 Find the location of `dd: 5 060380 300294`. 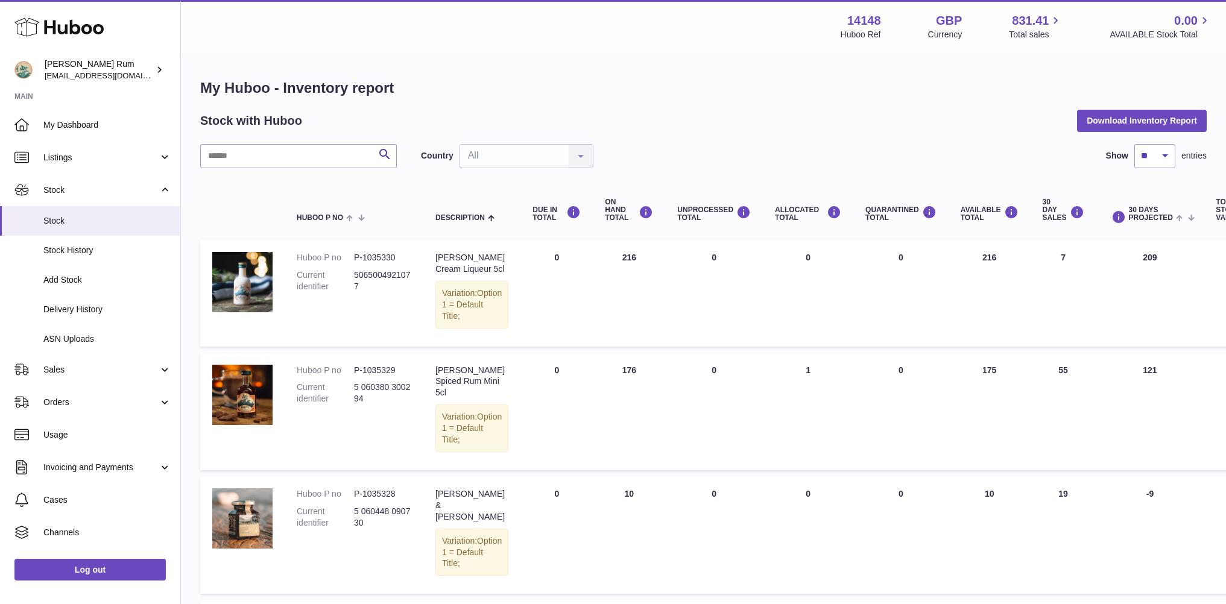

dd: 5 060380 300294 is located at coordinates (382, 393).